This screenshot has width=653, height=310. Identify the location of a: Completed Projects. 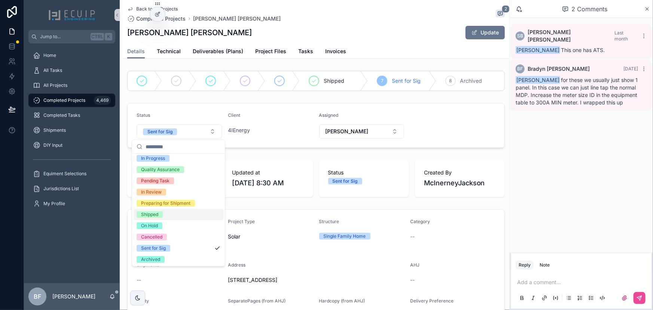
(156, 19).